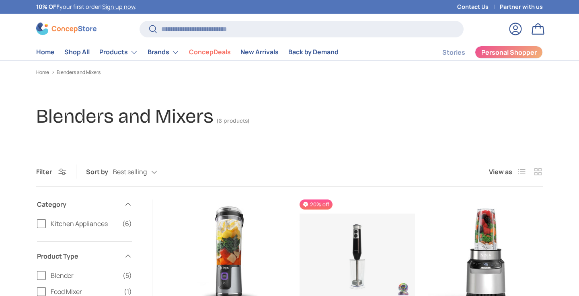  Describe the element at coordinates (260, 52) in the screenshot. I see `a: New Arrivals` at that location.